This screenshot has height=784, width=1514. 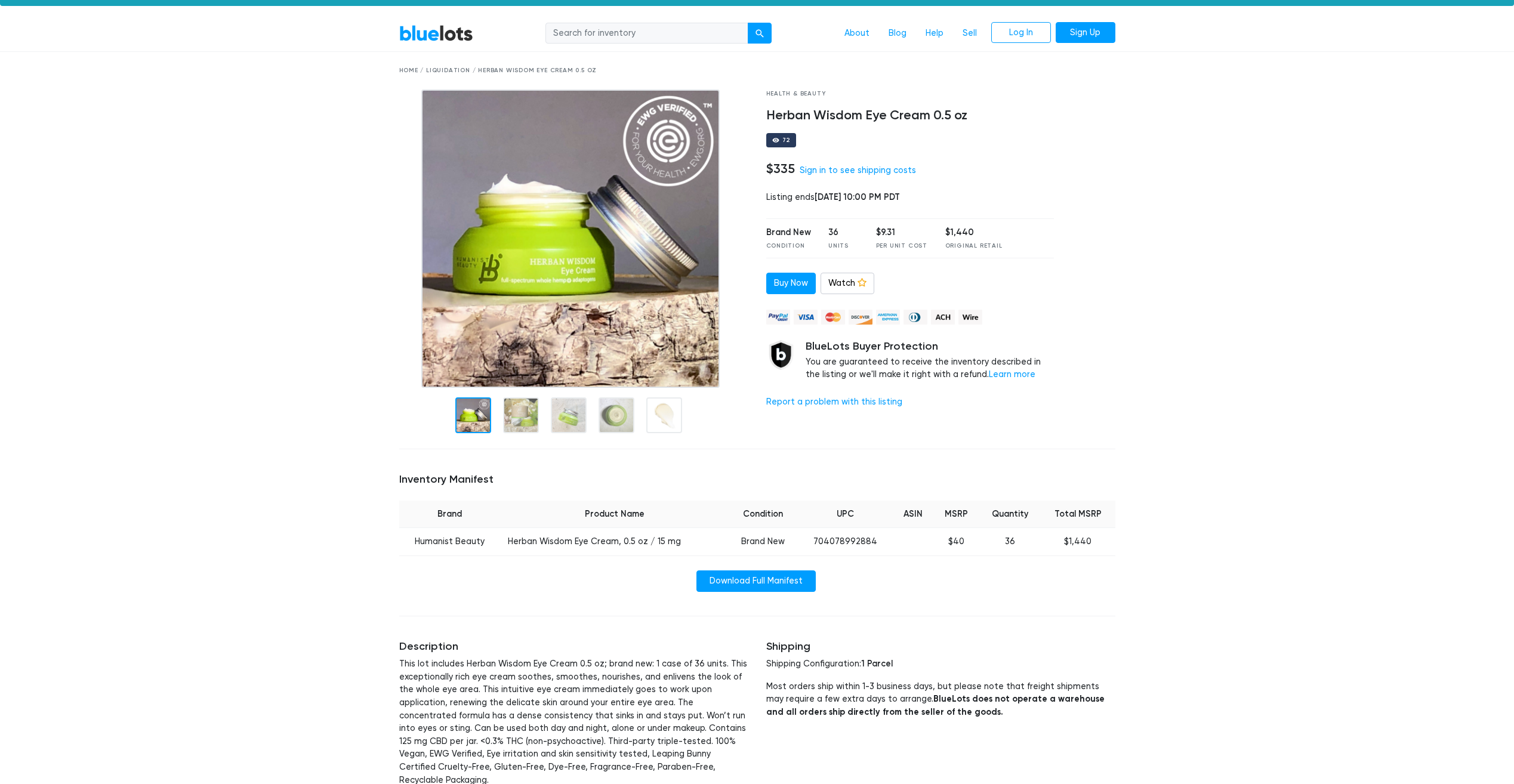 What do you see at coordinates (934, 34) in the screenshot?
I see `a: Help` at bounding box center [934, 34].